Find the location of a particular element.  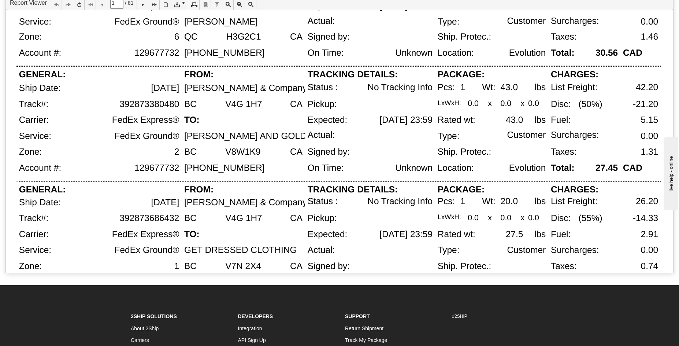

div: 42.20 is located at coordinates (647, 87).